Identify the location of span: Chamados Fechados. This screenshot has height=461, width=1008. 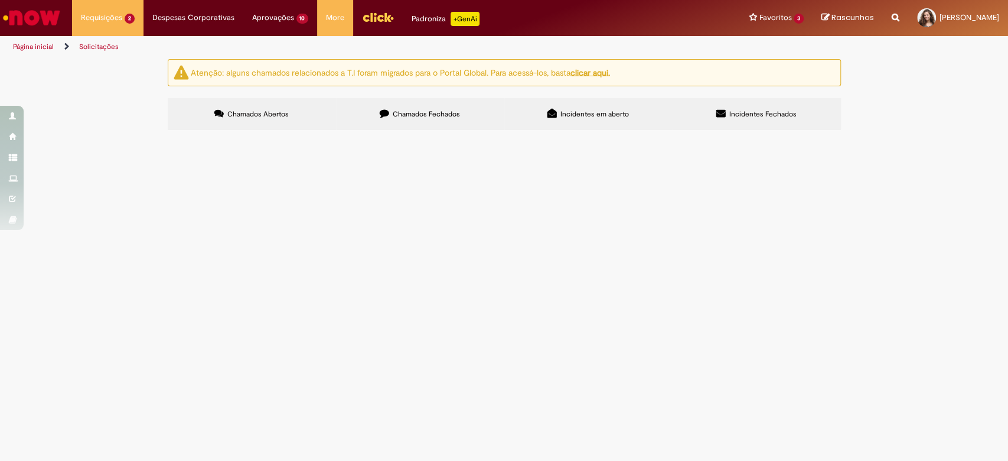
(427, 114).